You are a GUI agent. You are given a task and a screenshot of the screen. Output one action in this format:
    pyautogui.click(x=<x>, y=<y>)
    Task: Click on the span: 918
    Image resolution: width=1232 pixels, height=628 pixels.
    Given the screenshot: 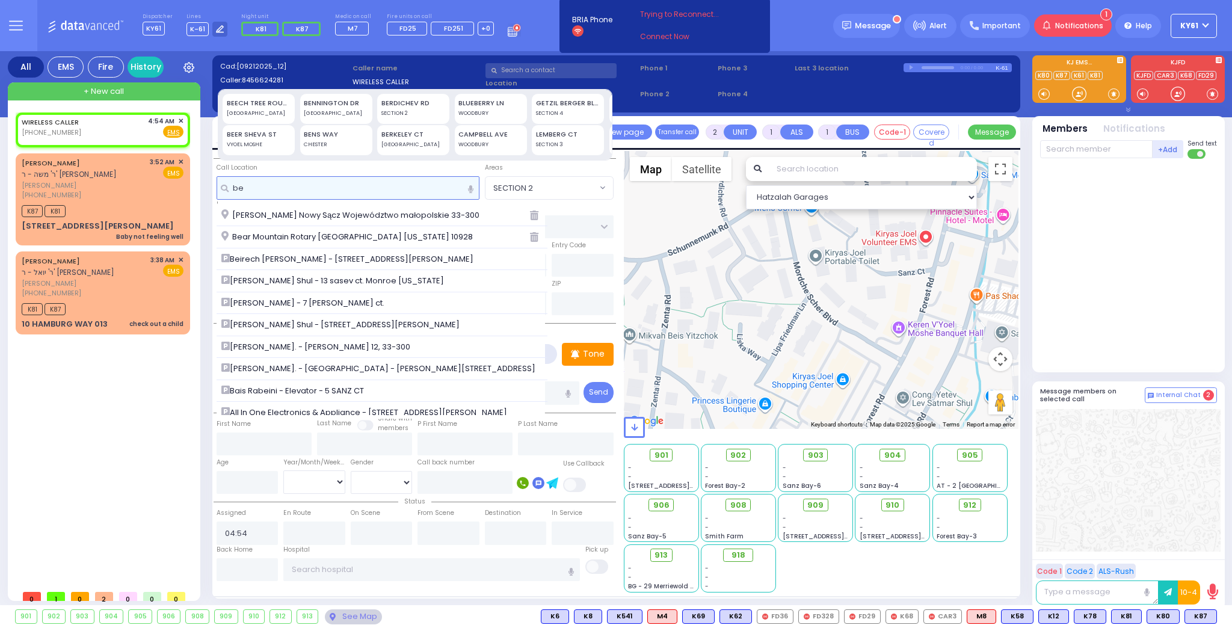 What is the action you would take?
    pyautogui.click(x=738, y=555)
    